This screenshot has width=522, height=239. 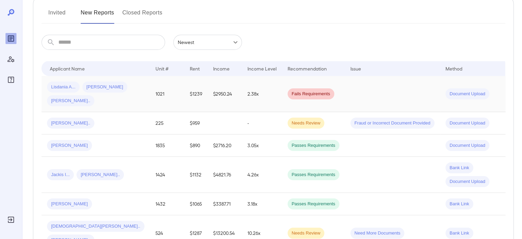 What do you see at coordinates (262, 68) in the screenshot?
I see `div: Income Level` at bounding box center [262, 68].